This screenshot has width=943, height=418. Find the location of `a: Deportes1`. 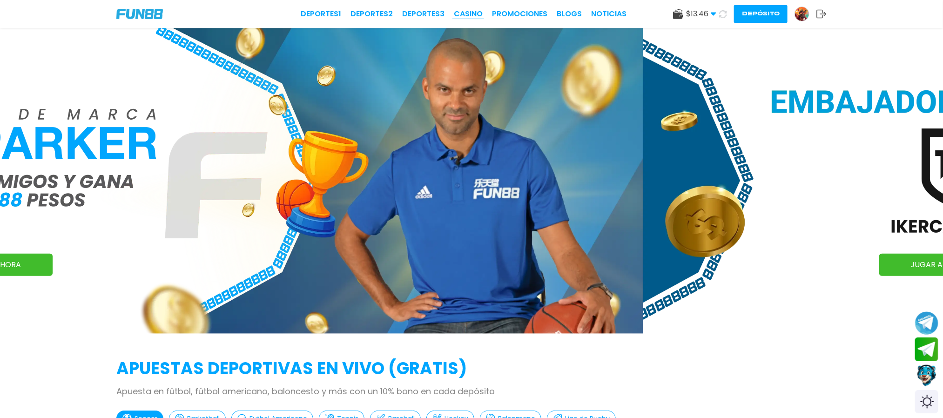

a: Deportes1 is located at coordinates (321, 14).